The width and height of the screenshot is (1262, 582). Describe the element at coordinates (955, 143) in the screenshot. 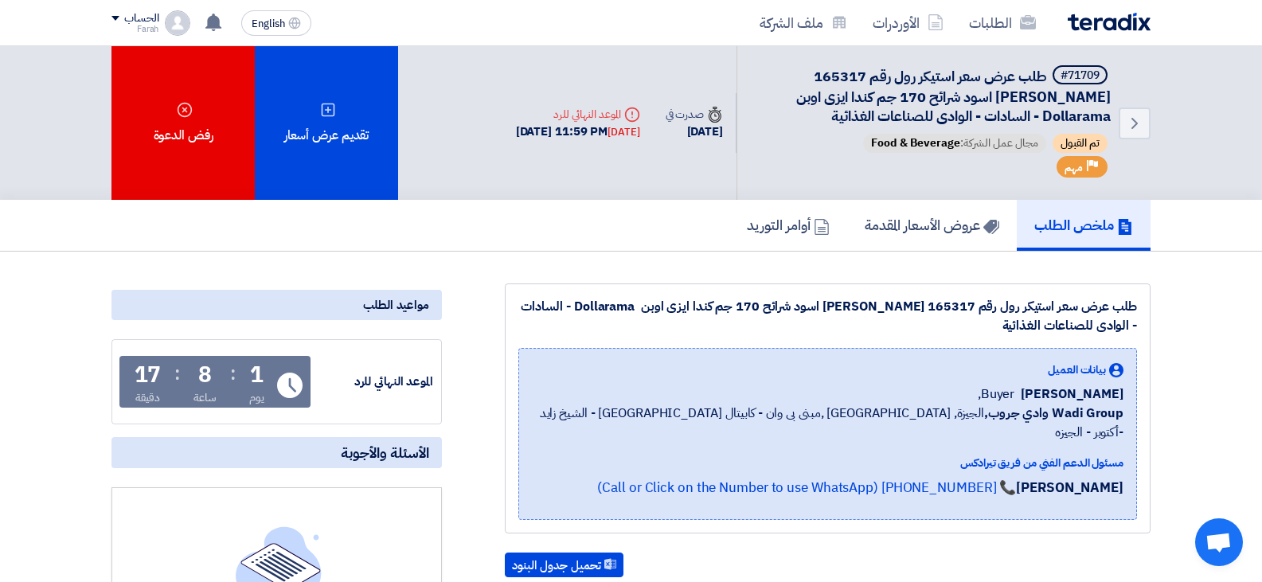

I see `span: مجال عمل الشركة:` at that location.